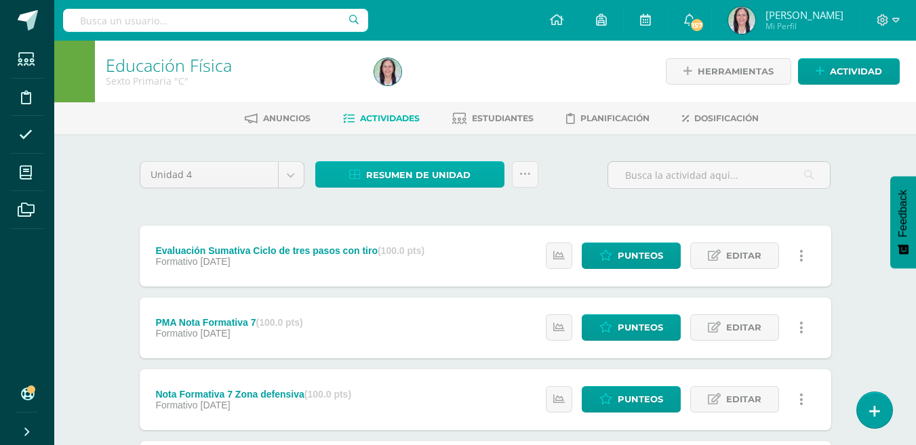  Describe the element at coordinates (390, 118) in the screenshot. I see `span: Actividades` at that location.